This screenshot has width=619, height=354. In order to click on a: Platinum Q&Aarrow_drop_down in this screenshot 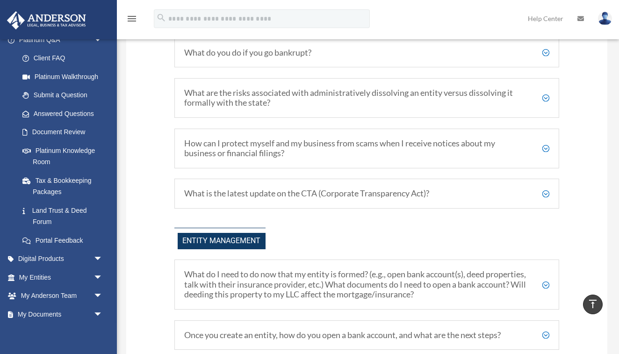, I will do `click(62, 40)`.